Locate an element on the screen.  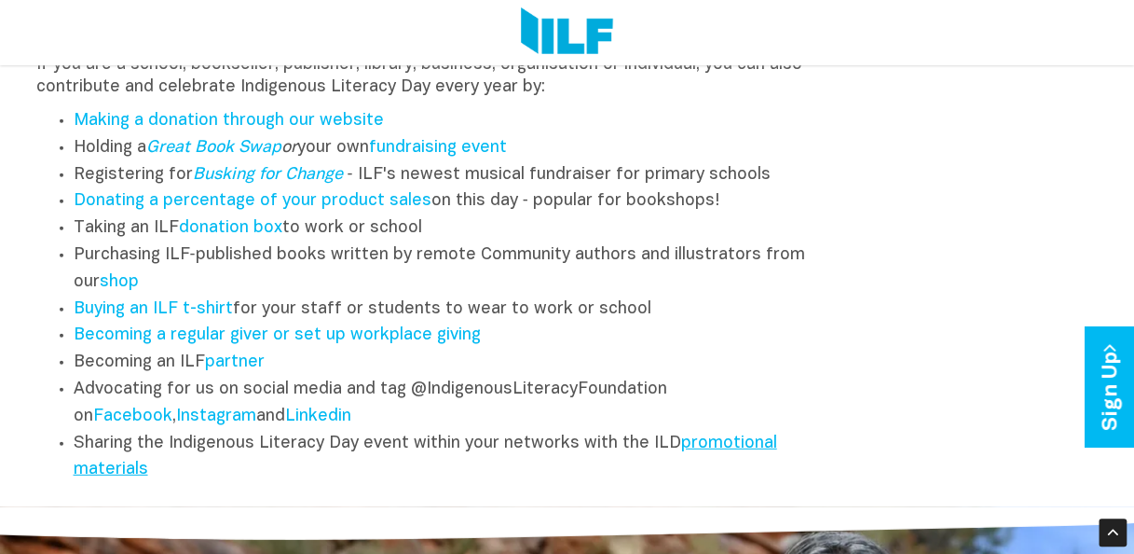
img: Logo is located at coordinates (567, 33).